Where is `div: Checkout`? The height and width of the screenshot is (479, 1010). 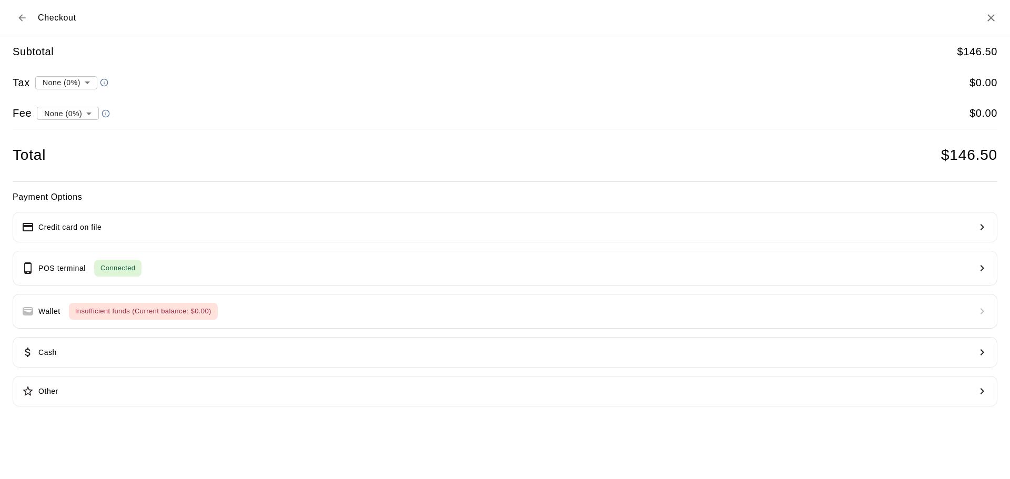 div: Checkout is located at coordinates (44, 18).